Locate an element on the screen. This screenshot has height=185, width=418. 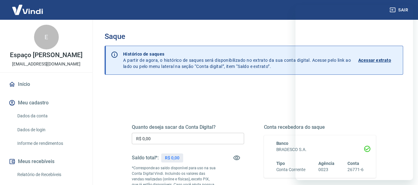
p: R$ 0,00 is located at coordinates (172, 158).